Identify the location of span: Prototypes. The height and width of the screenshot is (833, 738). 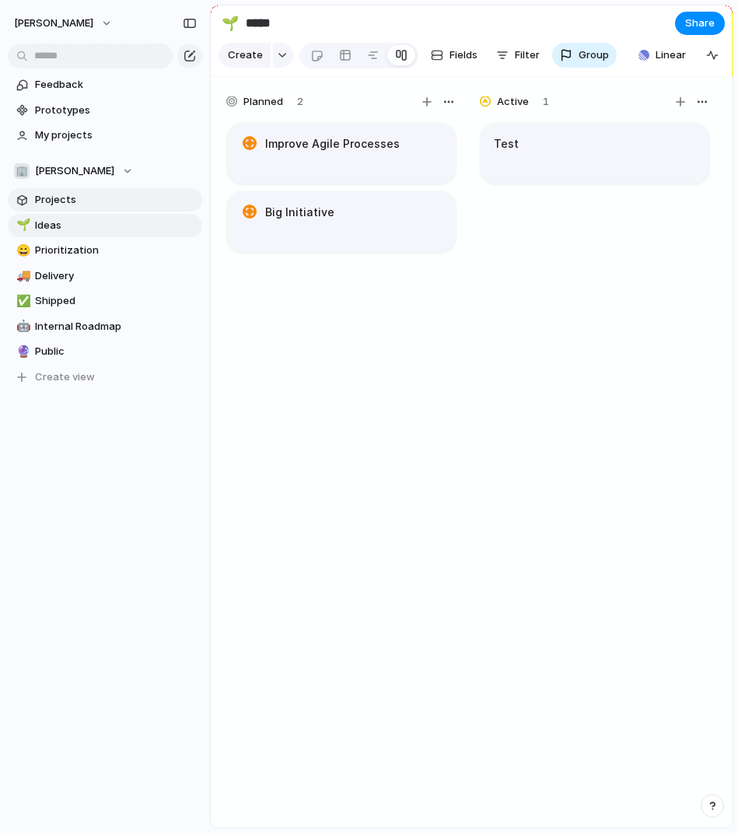
(116, 110).